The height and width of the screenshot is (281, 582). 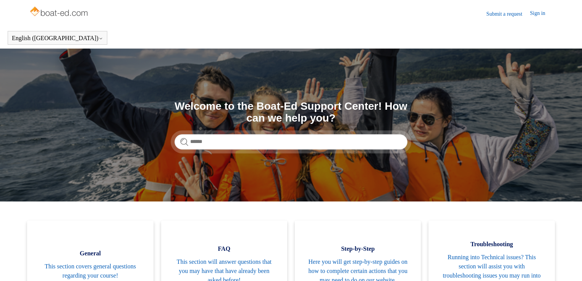 I want to click on input: Search, so click(x=291, y=142).